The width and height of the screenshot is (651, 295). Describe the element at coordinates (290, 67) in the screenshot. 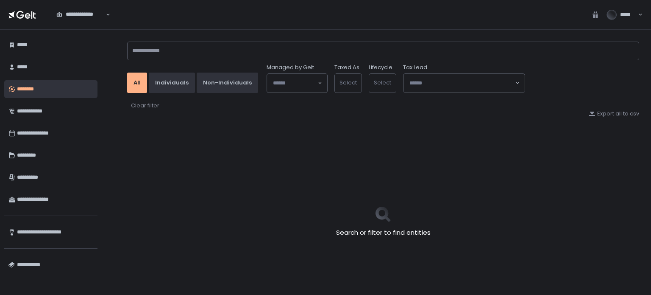

I see `span: Managed by Gelt` at that location.